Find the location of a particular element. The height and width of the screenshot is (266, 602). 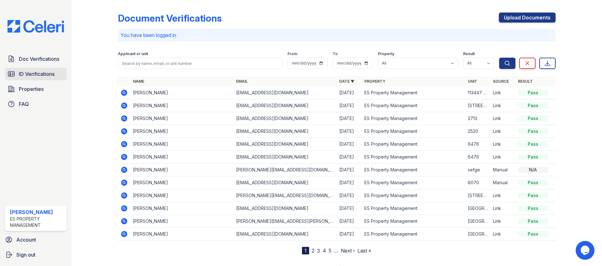

td: 2520 is located at coordinates (478, 131).